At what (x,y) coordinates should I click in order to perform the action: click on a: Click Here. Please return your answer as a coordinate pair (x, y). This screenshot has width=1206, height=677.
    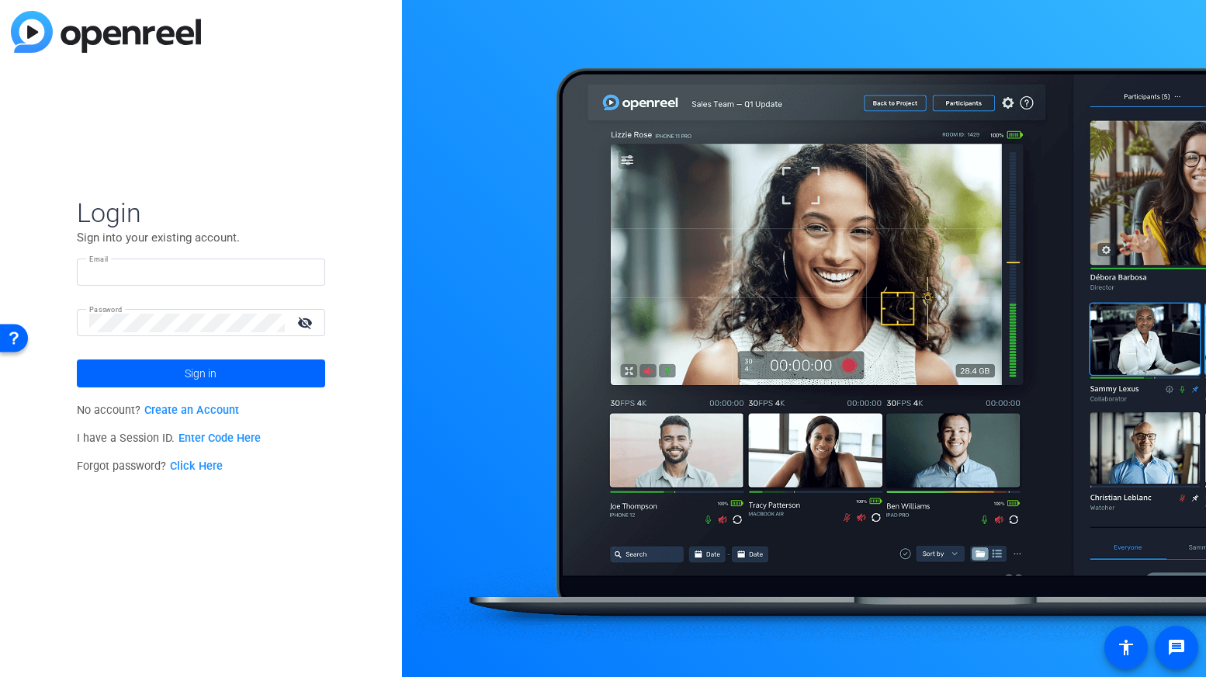
    Looking at the image, I should click on (196, 466).